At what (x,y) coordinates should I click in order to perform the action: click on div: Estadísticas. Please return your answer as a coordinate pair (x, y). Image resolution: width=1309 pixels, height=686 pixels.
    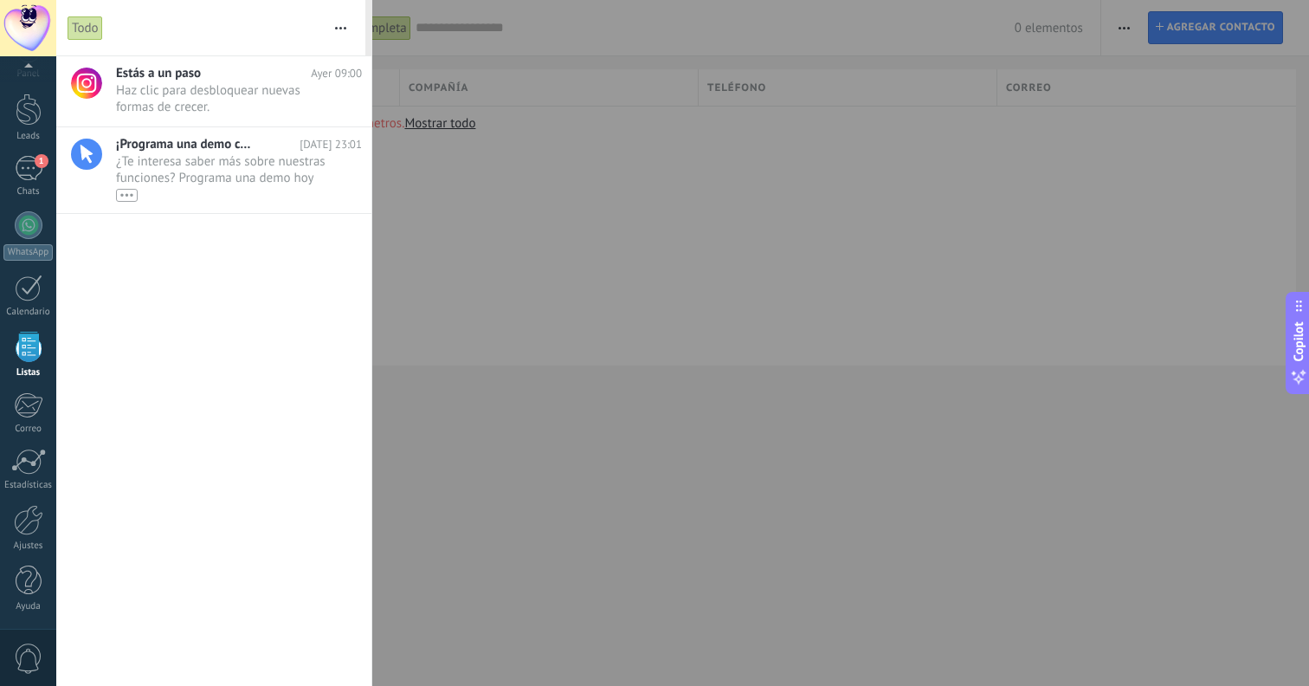
    Looking at the image, I should click on (29, 485).